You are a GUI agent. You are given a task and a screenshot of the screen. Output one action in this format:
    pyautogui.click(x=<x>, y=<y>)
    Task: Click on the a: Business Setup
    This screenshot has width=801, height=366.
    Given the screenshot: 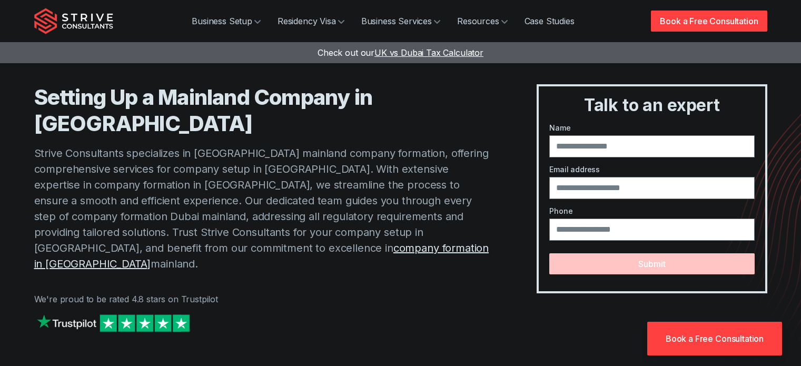 What is the action you would take?
    pyautogui.click(x=226, y=21)
    